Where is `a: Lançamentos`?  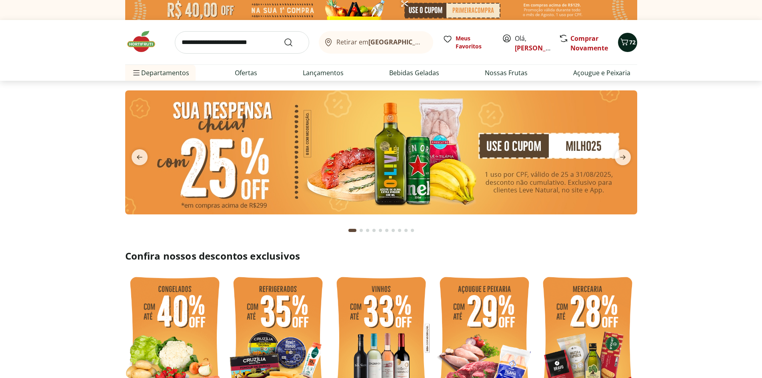 a: Lançamentos is located at coordinates (323, 73).